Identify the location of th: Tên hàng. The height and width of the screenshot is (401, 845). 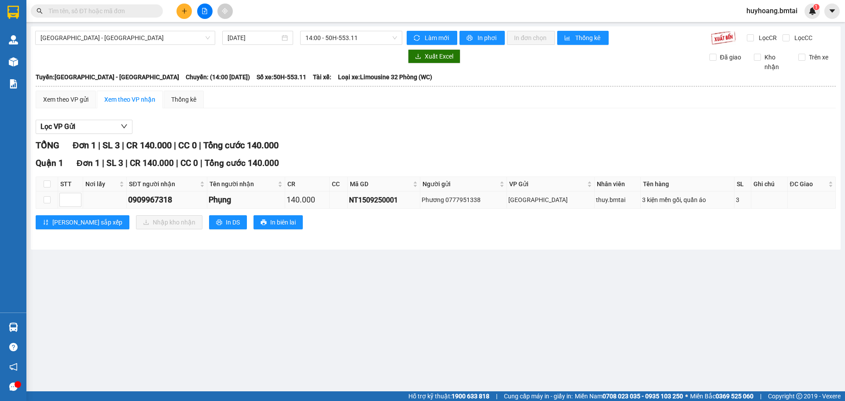
(688, 184).